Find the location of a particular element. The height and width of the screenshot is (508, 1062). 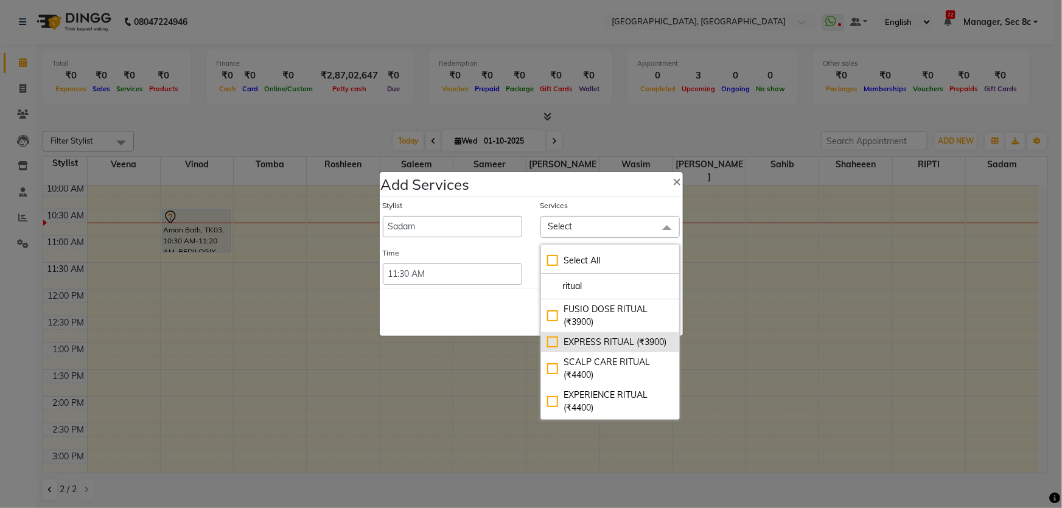

button: Close is located at coordinates (678, 181).